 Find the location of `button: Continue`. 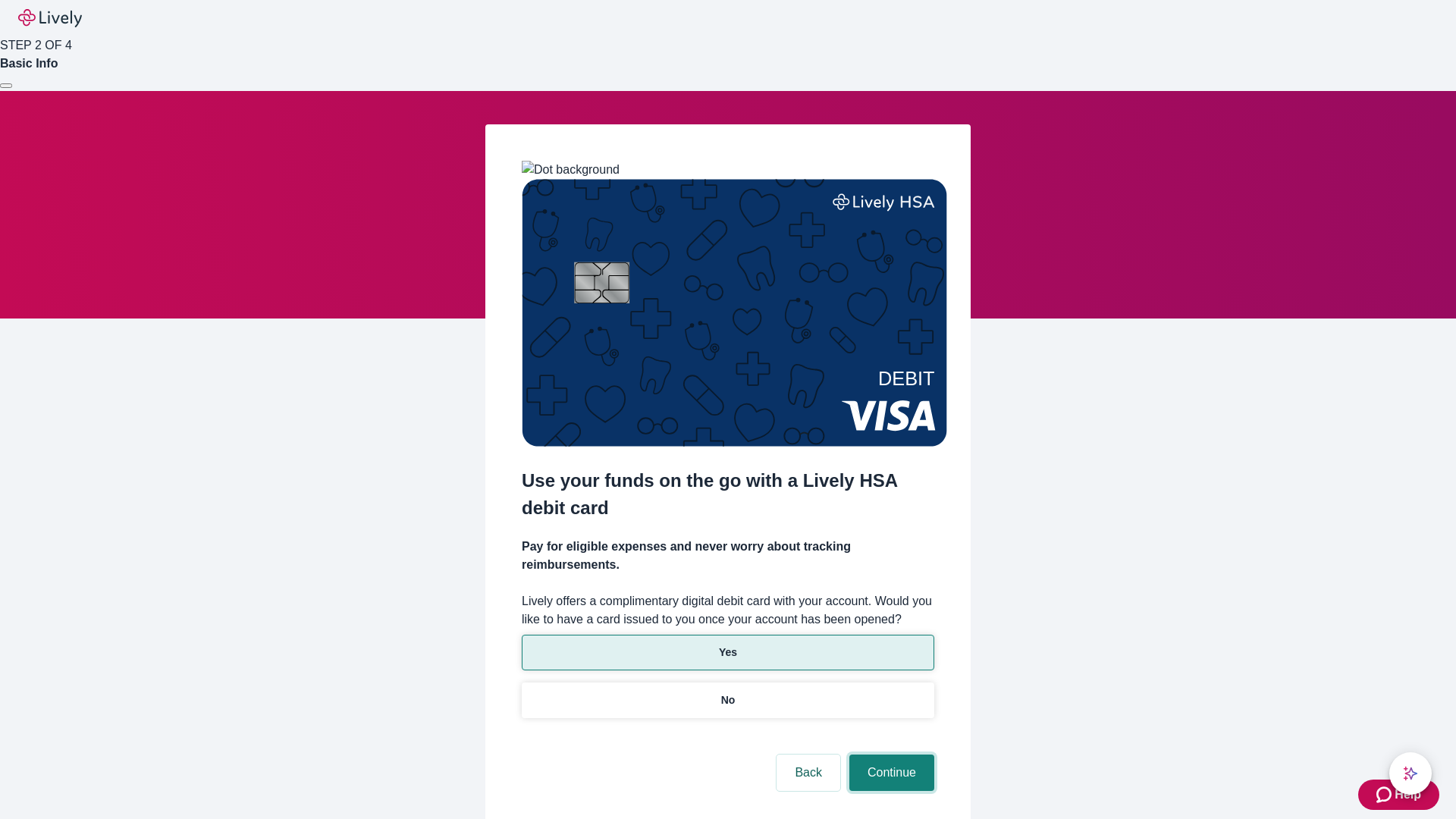

button: Continue is located at coordinates (892, 773).